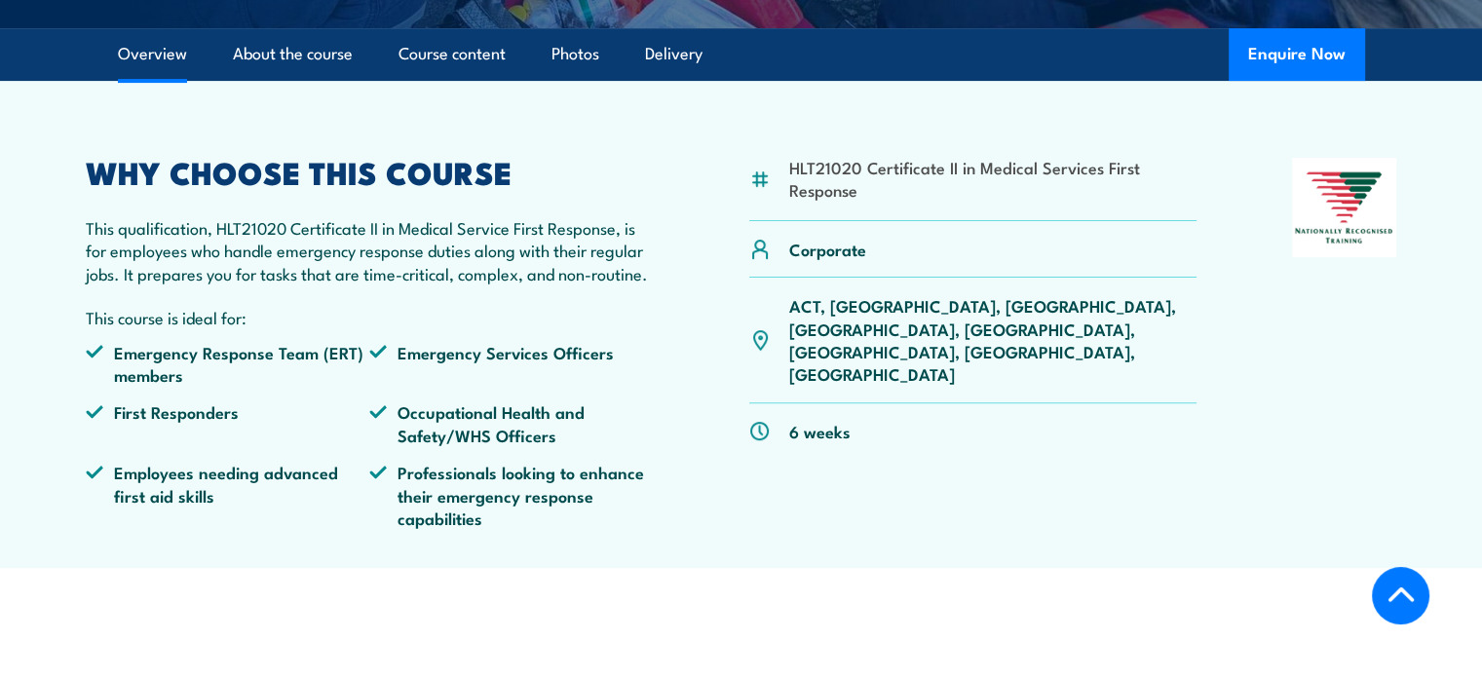 The height and width of the screenshot is (677, 1482). I want to click on a: Course content, so click(452, 54).